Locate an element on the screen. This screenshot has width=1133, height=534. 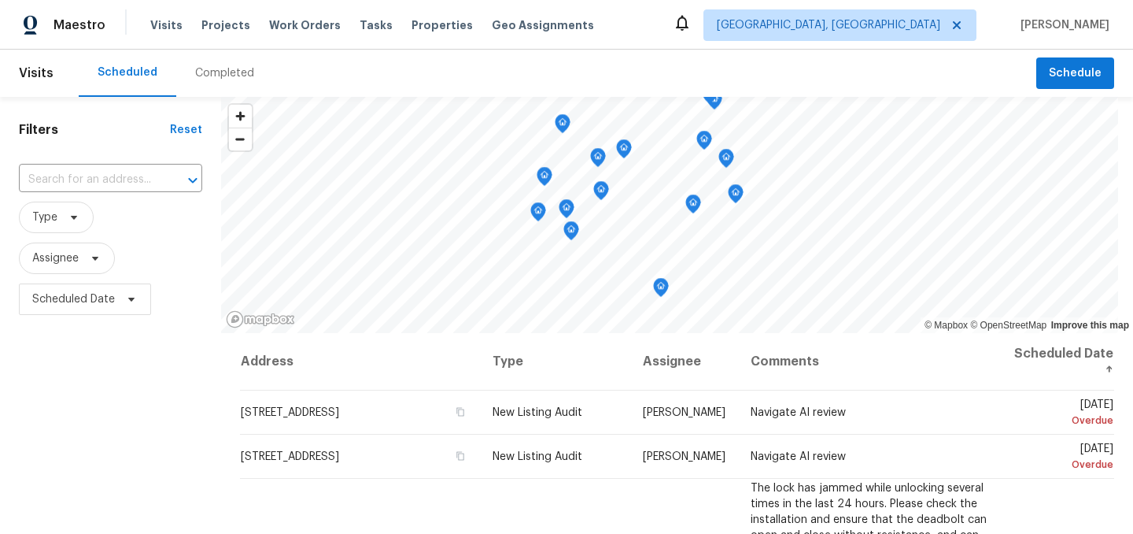
canvas: Map is located at coordinates (670, 215).